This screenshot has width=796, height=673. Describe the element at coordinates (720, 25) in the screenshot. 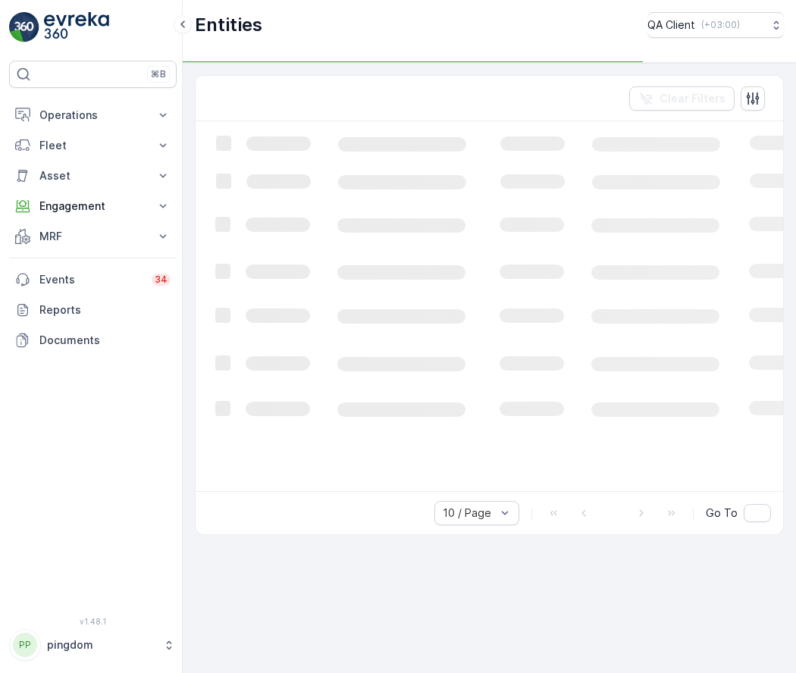

I see `p: ( +03:00 )` at that location.